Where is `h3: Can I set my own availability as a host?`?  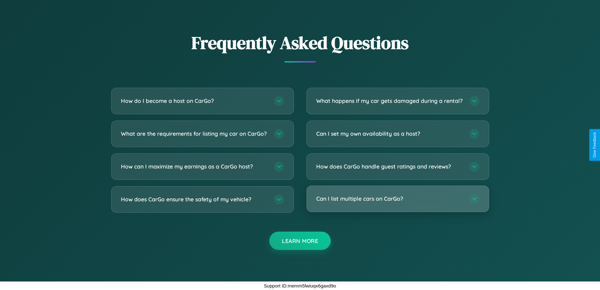 h3: Can I set my own availability as a host? is located at coordinates (390, 133).